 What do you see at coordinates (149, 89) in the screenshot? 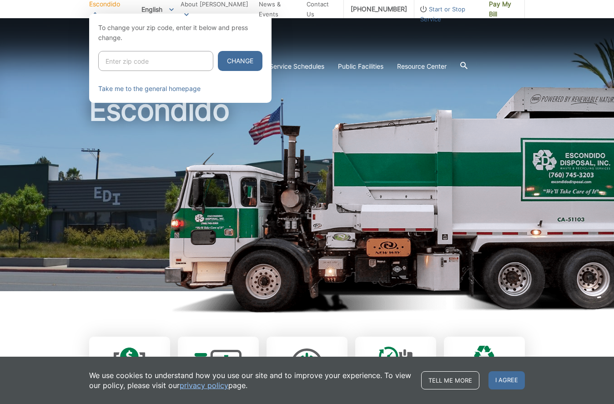
I see `a: Take me to the general homepage` at bounding box center [149, 89].